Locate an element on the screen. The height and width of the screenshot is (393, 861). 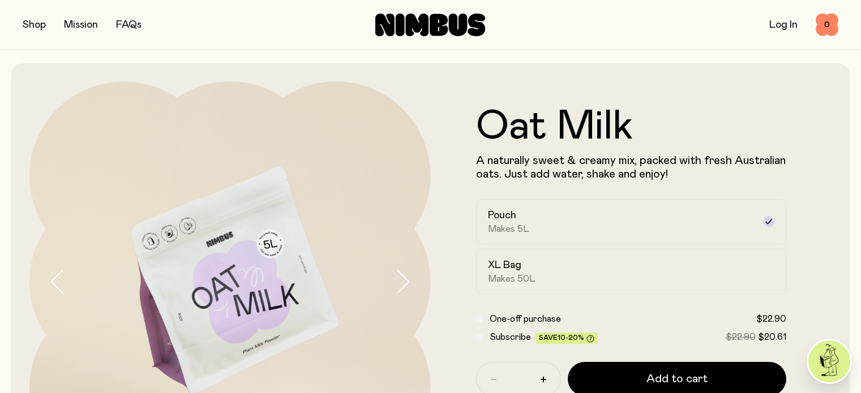
span: $20.61 is located at coordinates (772, 337).